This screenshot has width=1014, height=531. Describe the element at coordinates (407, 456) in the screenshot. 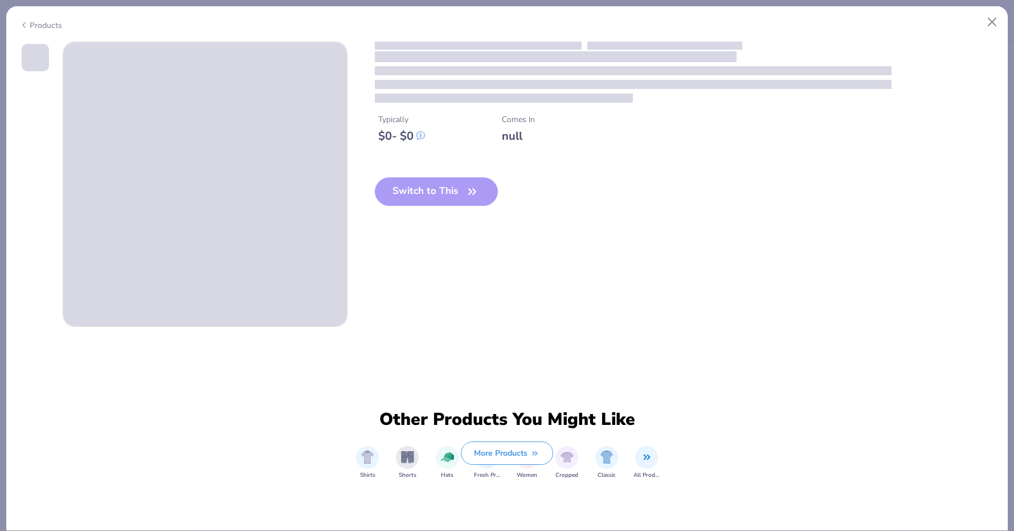

I see `img: Shorts Image` at that location.